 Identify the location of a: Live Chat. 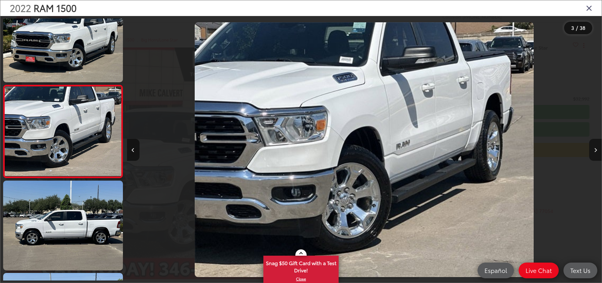
(539, 270).